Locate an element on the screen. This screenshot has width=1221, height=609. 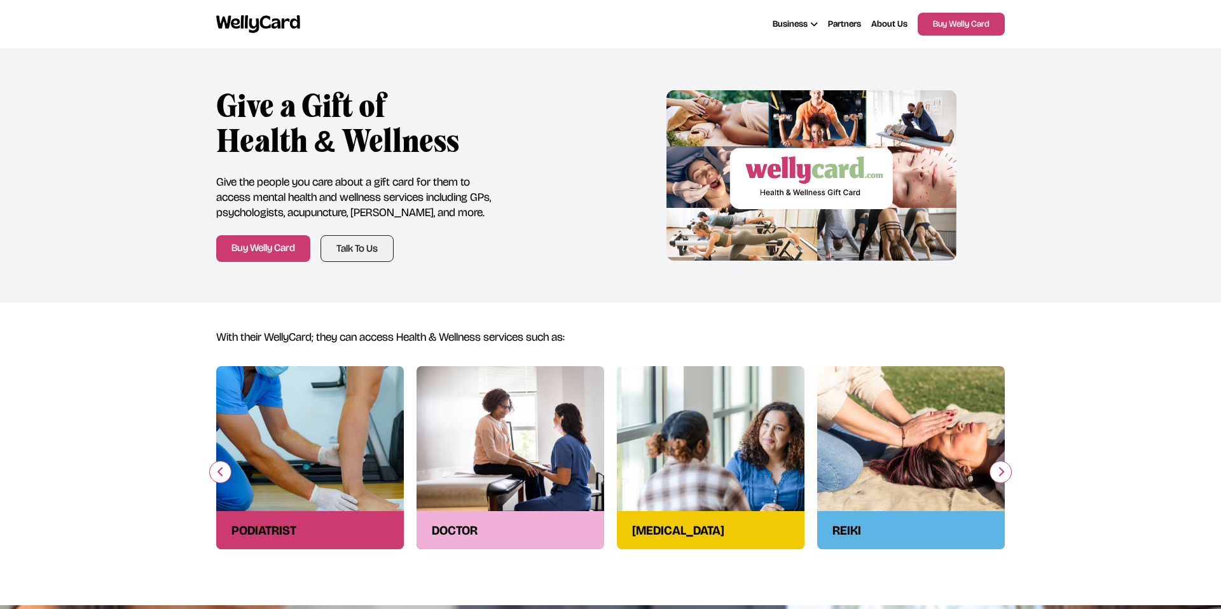
a: About Us is located at coordinates (889, 24).